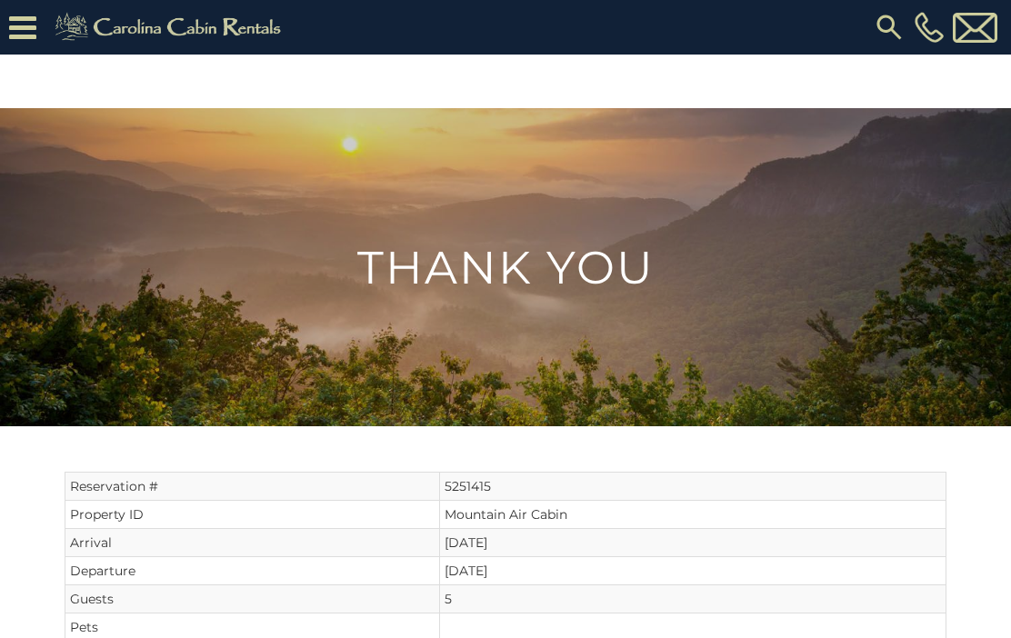 The height and width of the screenshot is (638, 1011). What do you see at coordinates (253, 514) in the screenshot?
I see `td: Property ID` at bounding box center [253, 514].